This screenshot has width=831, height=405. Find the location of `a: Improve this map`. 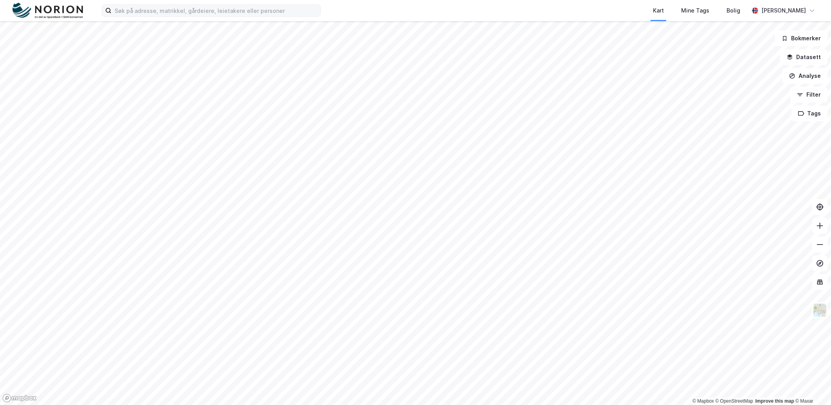

a: Improve this map is located at coordinates (775, 401).